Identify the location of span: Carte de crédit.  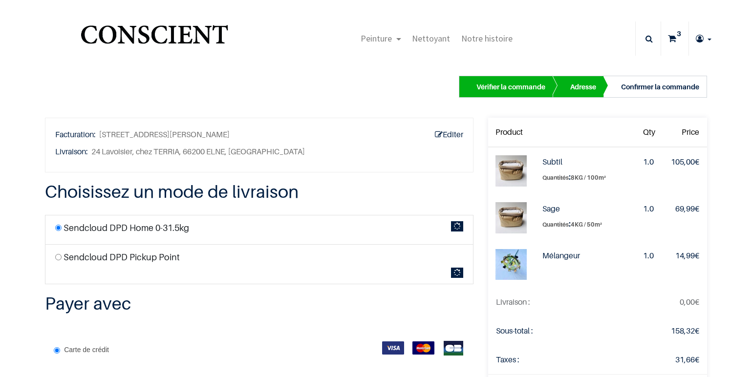
(87, 350).